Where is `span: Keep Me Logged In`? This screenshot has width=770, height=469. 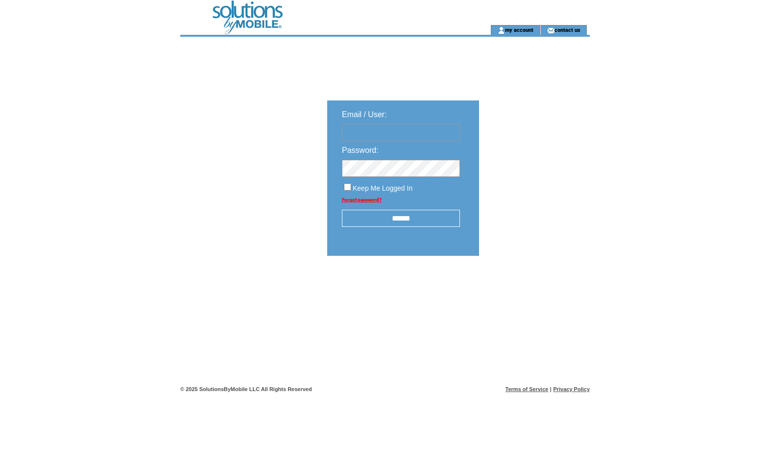
span: Keep Me Logged In is located at coordinates (383, 188).